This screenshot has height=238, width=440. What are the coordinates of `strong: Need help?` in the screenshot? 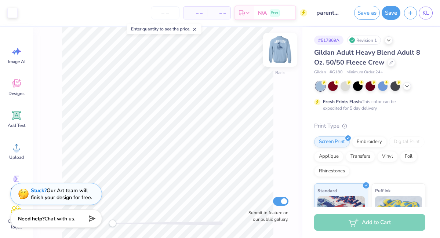 It's located at (31, 219).